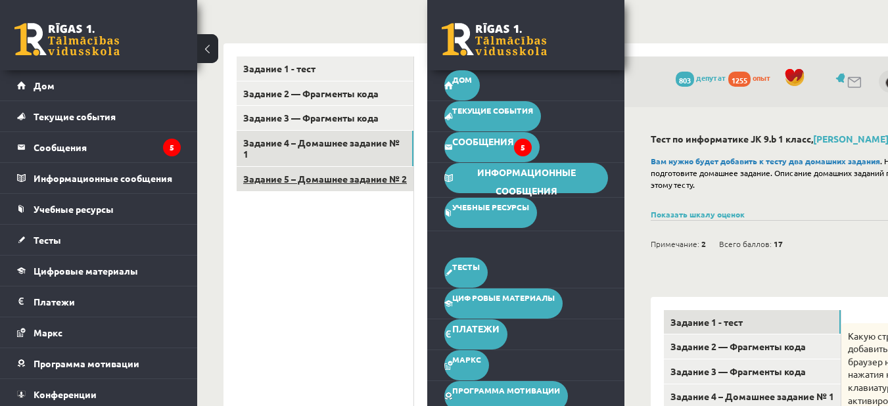 This screenshot has height=406, width=888. What do you see at coordinates (675, 244) in the screenshot?
I see `font: Примечание:` at bounding box center [675, 244].